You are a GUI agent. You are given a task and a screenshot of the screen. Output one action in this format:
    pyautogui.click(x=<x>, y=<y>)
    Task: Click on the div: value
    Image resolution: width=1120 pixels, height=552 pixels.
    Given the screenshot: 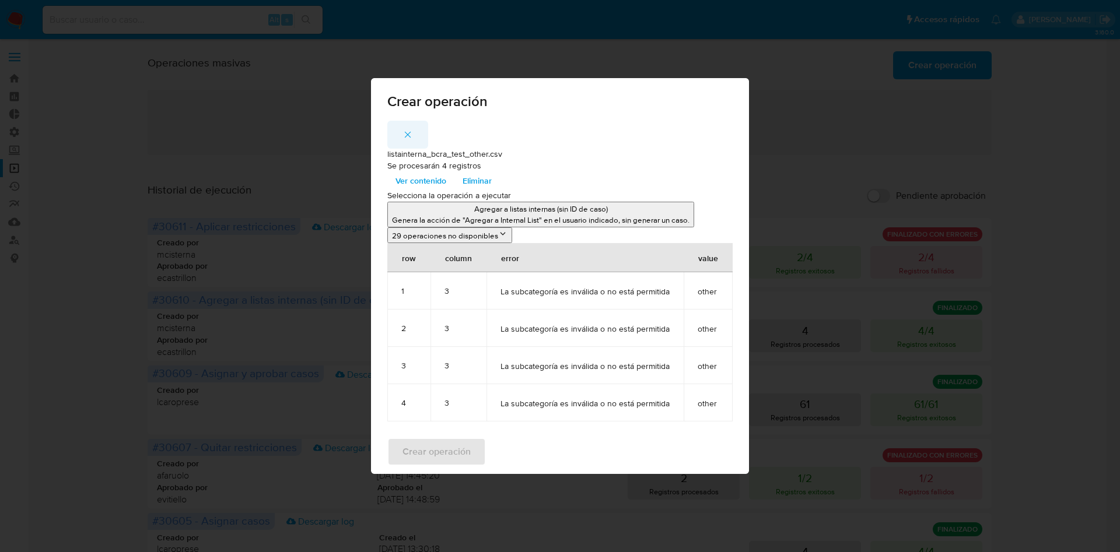 What is the action you would take?
    pyautogui.click(x=708, y=258)
    